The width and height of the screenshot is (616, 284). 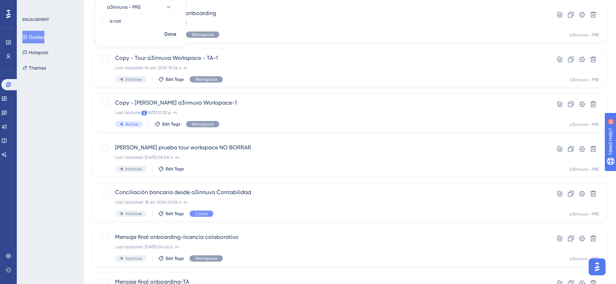 What do you see at coordinates (322, 23) in the screenshot?
I see `div: Last Updated: 23 abr 2025 01:31 p. m.` at bounding box center [322, 23].